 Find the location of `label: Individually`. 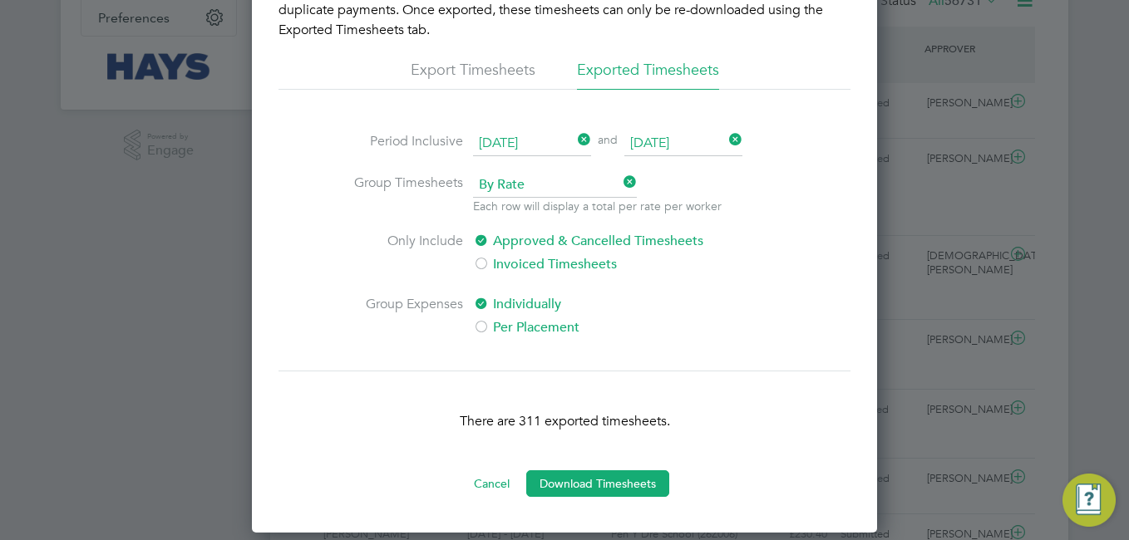

label: Individually is located at coordinates (612, 304).